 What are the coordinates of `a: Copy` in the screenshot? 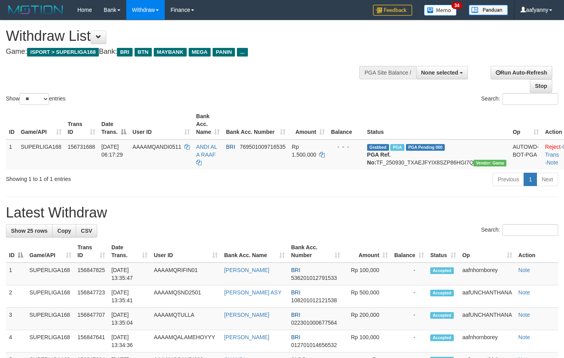 It's located at (64, 231).